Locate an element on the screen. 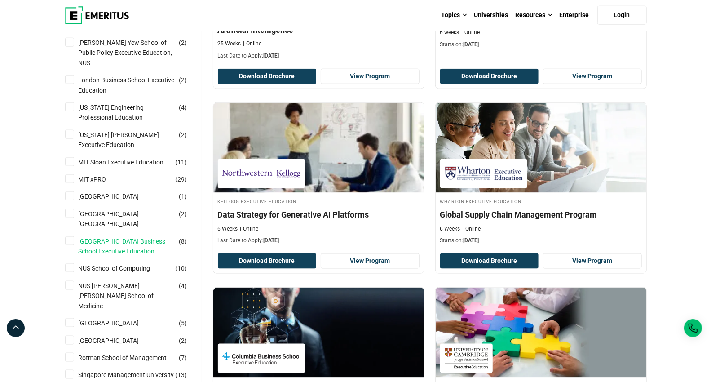 The width and height of the screenshot is (711, 382). span: 10 is located at coordinates (181, 268).